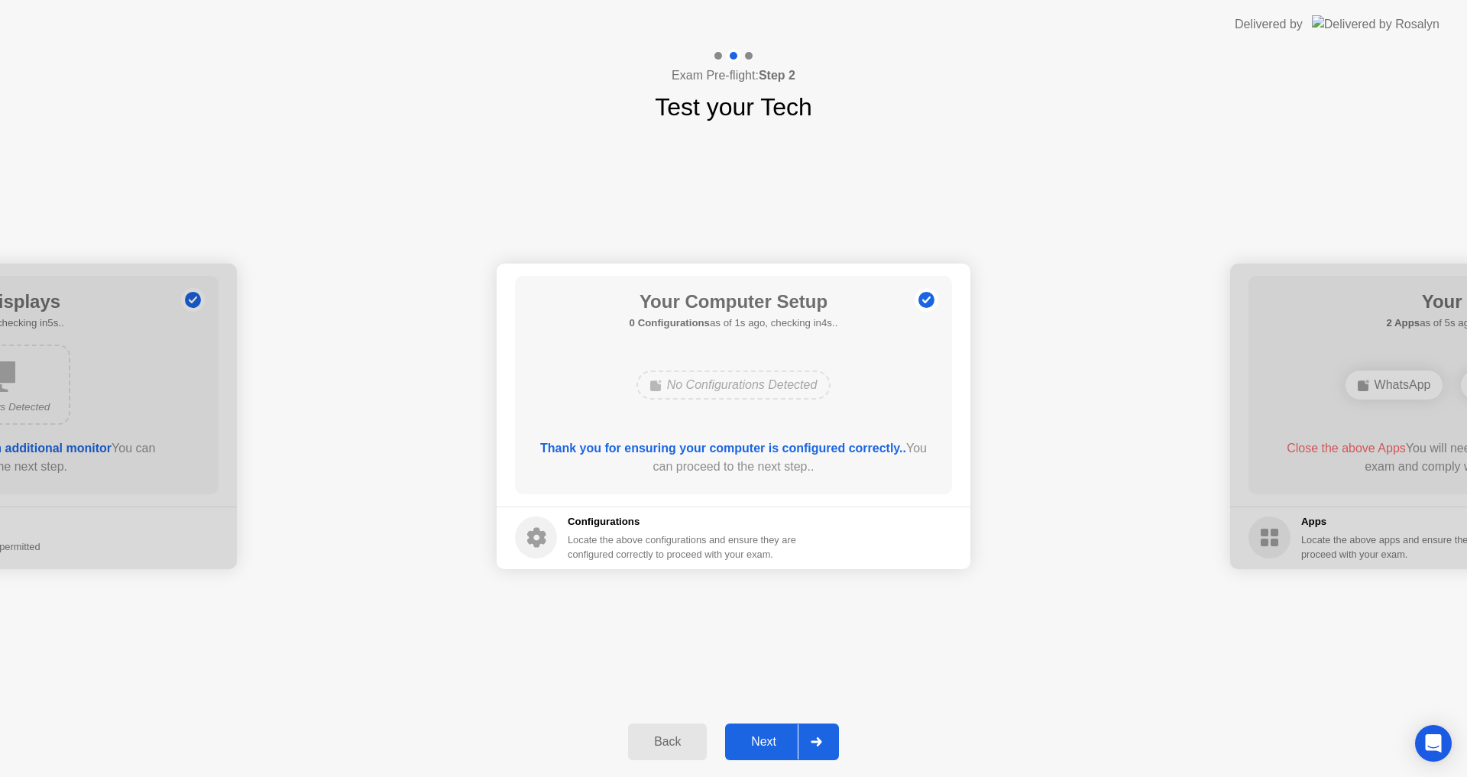  What do you see at coordinates (1433, 743) in the screenshot?
I see `div: Open Intercom Messenger` at bounding box center [1433, 743].